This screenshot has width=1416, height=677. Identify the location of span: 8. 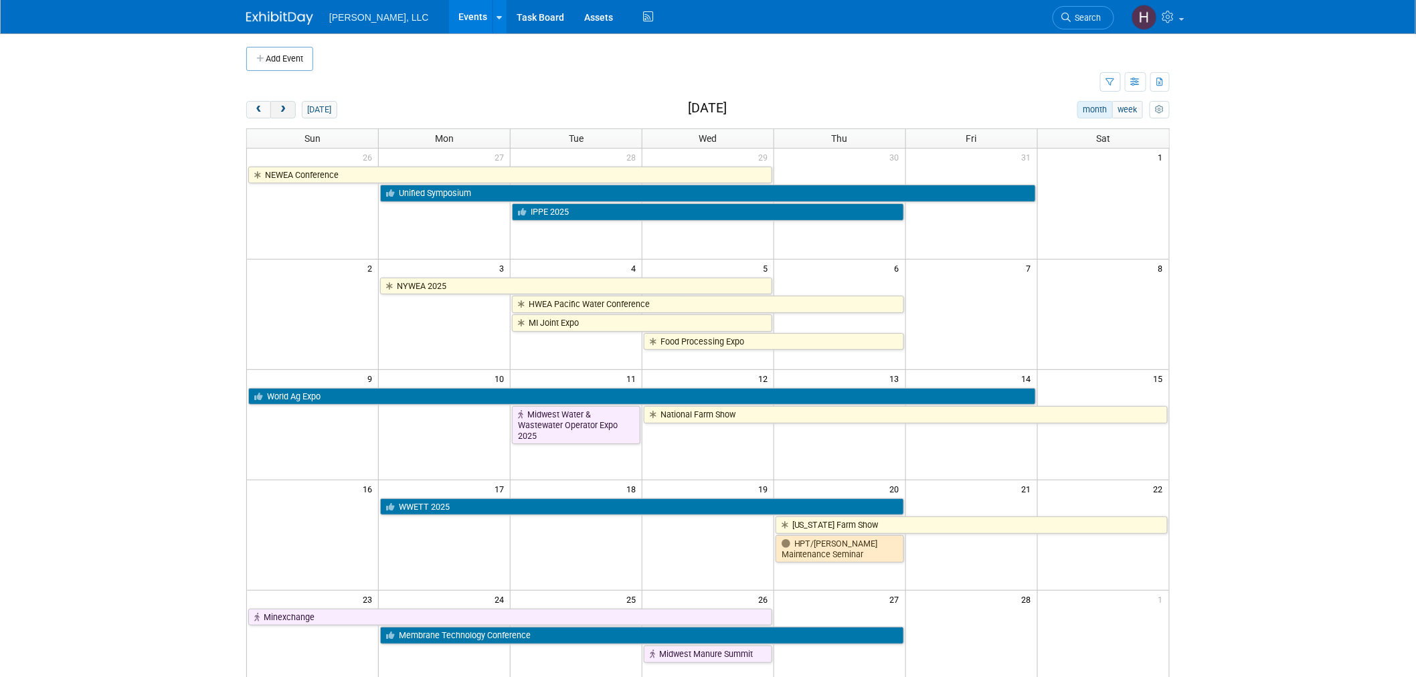
(1163, 268).